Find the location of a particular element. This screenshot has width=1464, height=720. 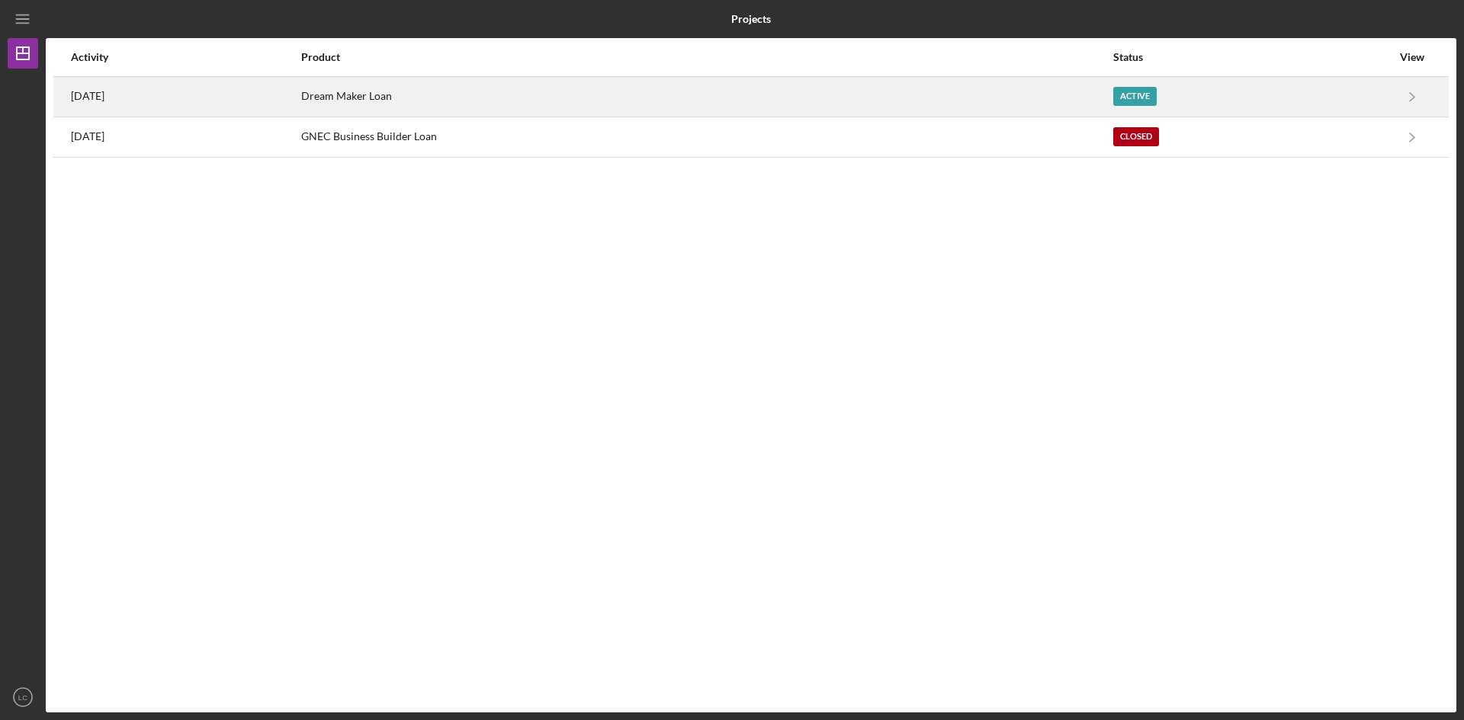

text: LC is located at coordinates (23, 697).